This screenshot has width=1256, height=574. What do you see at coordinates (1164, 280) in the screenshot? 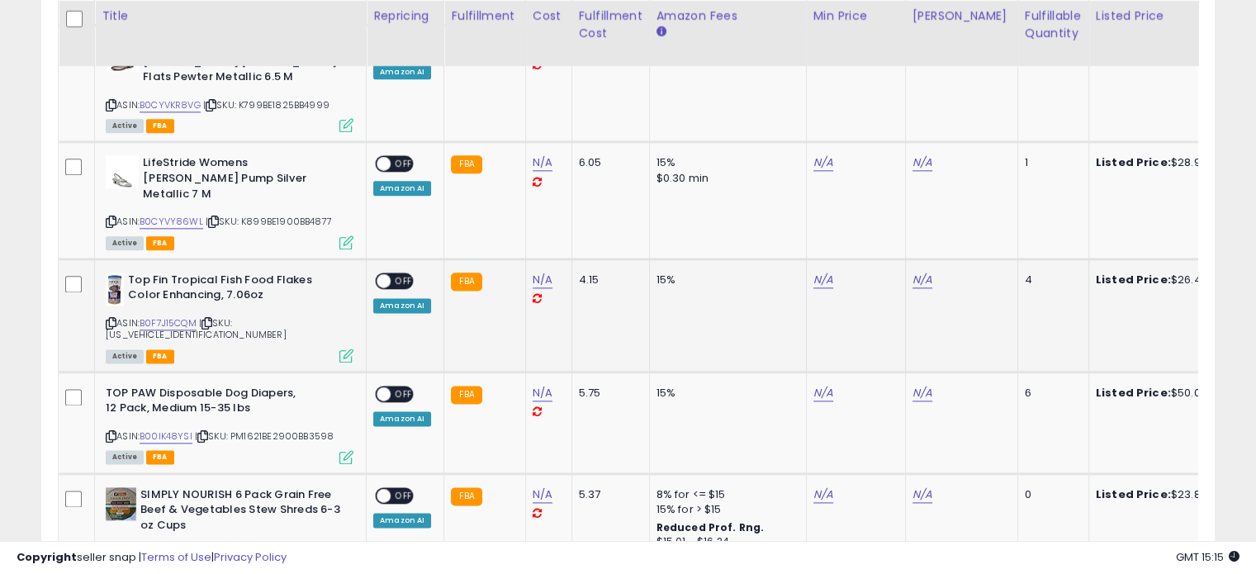
I see `div: $26.49` at bounding box center [1164, 280].